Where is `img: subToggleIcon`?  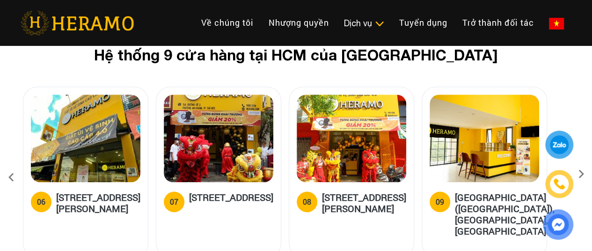
img: subToggleIcon is located at coordinates (379, 24).